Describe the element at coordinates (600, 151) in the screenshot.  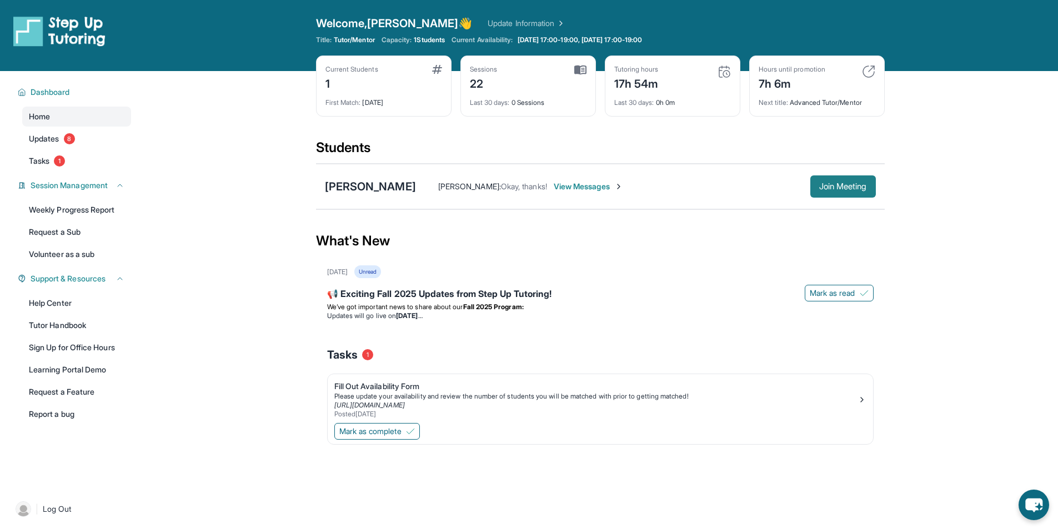
I see `div: Students` at that location.